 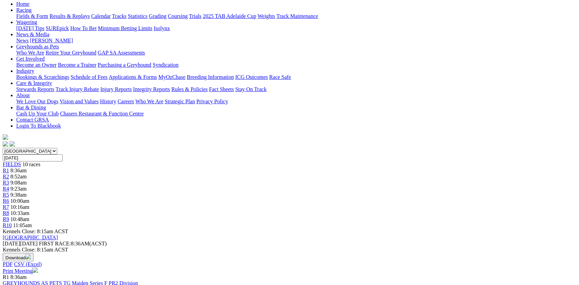 I want to click on a: Weights, so click(x=266, y=16).